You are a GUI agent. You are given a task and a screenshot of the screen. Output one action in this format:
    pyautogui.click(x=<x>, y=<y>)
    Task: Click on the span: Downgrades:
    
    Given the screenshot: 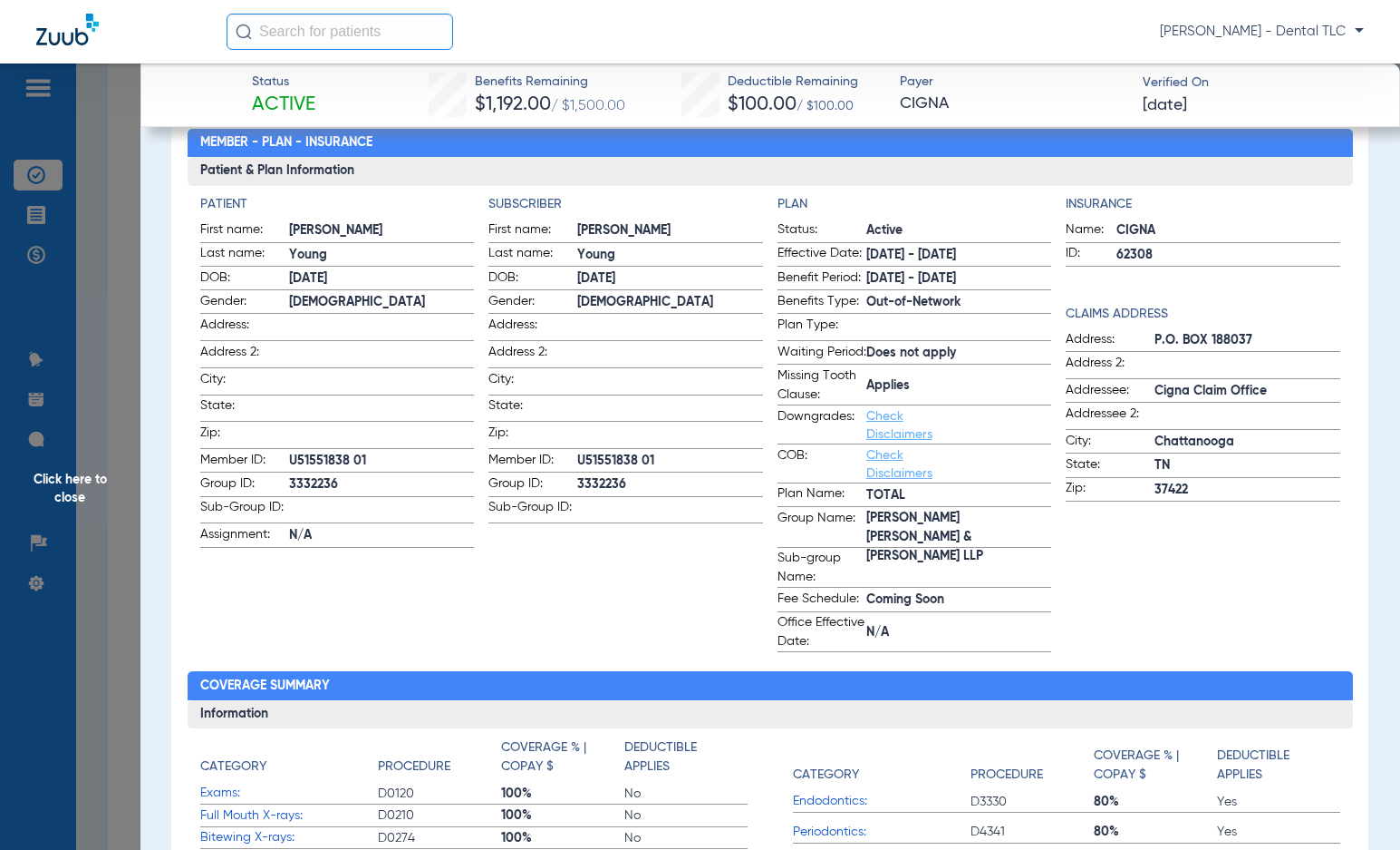 What is the action you would take?
    pyautogui.click(x=822, y=425)
    